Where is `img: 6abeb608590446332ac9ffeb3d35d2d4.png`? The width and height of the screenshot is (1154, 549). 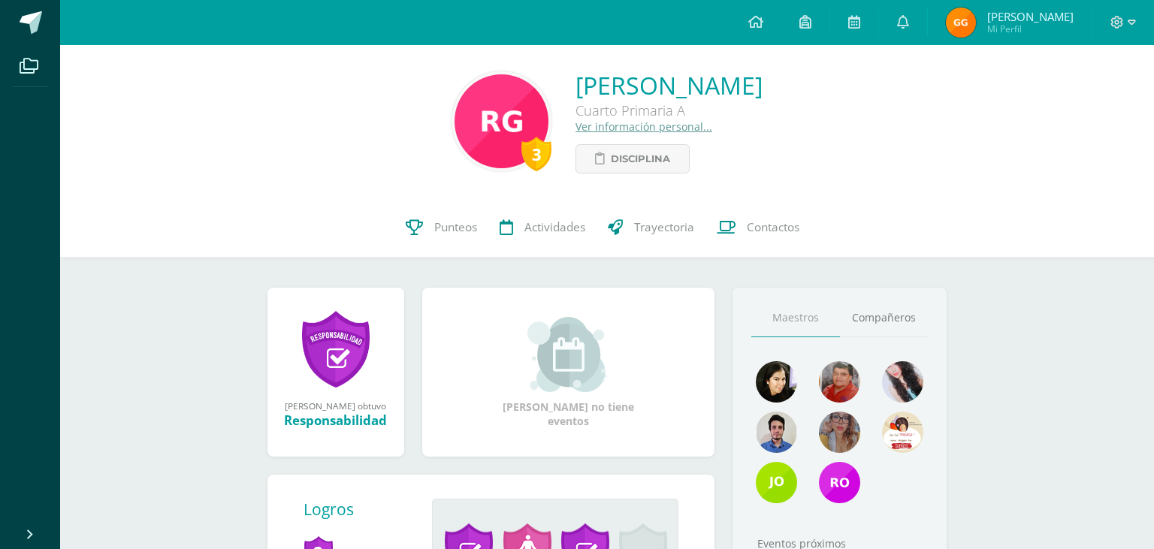 img: 6abeb608590446332ac9ffeb3d35d2d4.png is located at coordinates (902, 432).